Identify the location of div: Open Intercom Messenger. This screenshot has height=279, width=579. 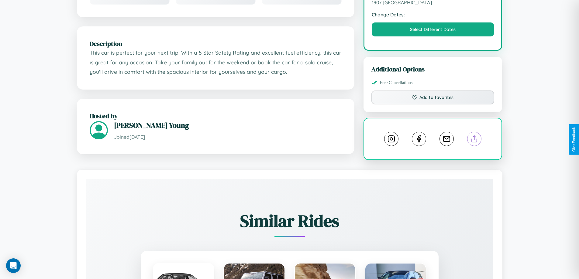
(13, 266).